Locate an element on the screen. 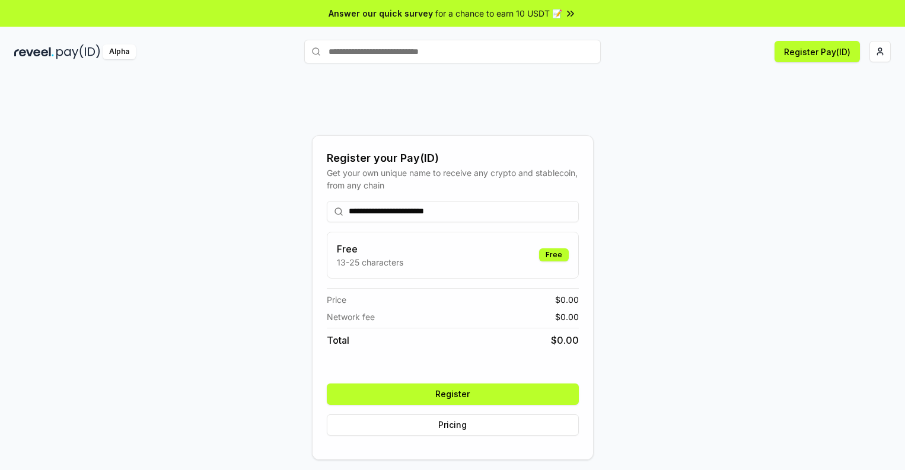 This screenshot has width=905, height=470. span: Price is located at coordinates (336, 300).